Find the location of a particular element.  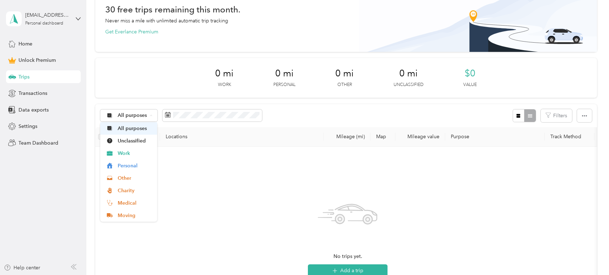

button: Get Everlance Premium is located at coordinates (132, 32).